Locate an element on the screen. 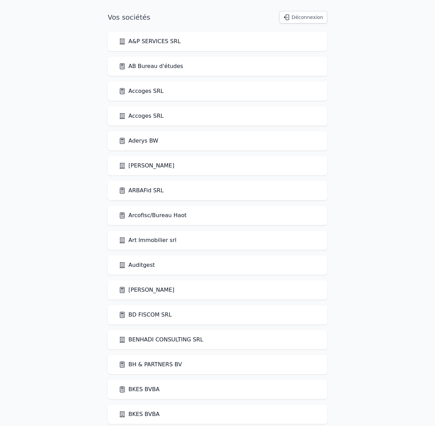 This screenshot has height=426, width=435. h1: Vos sociétés is located at coordinates (129, 17).